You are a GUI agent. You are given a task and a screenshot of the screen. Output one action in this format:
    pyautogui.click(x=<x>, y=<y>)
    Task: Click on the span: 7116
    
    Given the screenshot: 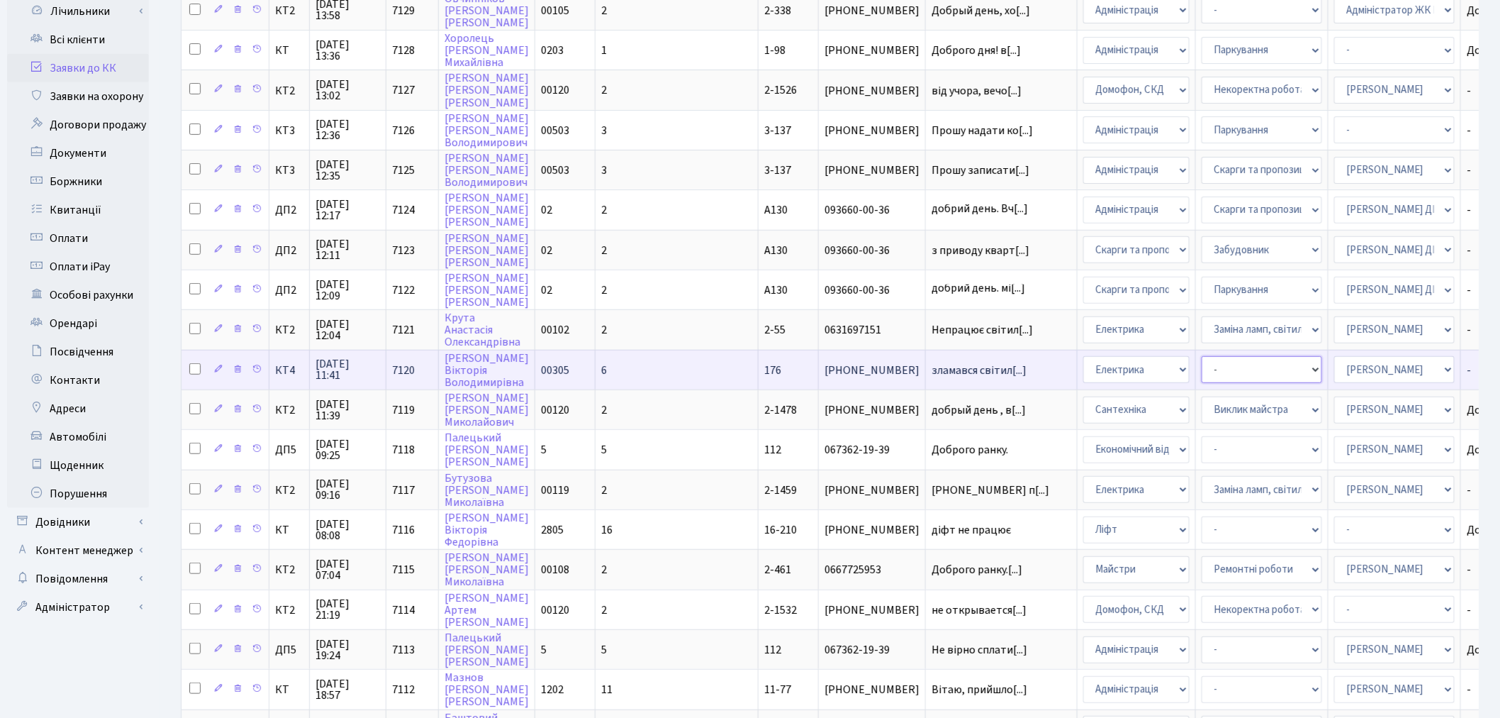 What is the action you would take?
    pyautogui.click(x=403, y=530)
    